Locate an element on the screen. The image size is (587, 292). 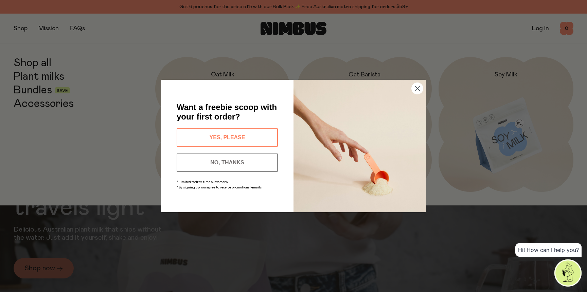
div: Hi! How can I help you? is located at coordinates (548, 250).